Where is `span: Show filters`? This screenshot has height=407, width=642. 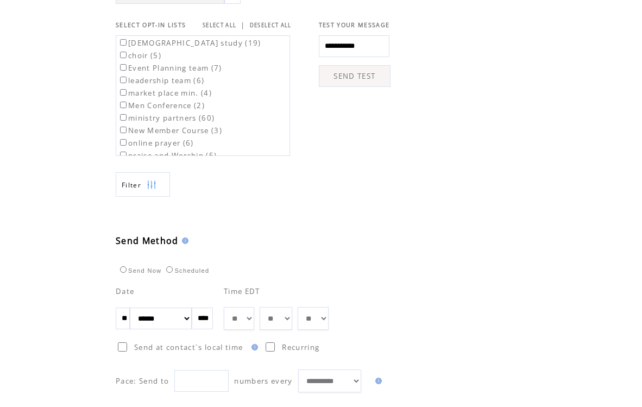
span: Show filters is located at coordinates (131, 185).